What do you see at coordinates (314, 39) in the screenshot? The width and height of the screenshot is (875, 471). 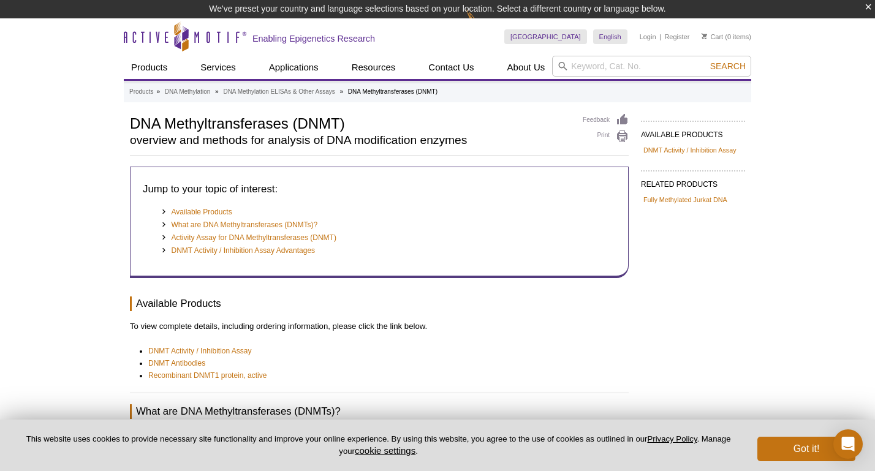 I see `h2: Enabling Epigenetics Research` at bounding box center [314, 39].